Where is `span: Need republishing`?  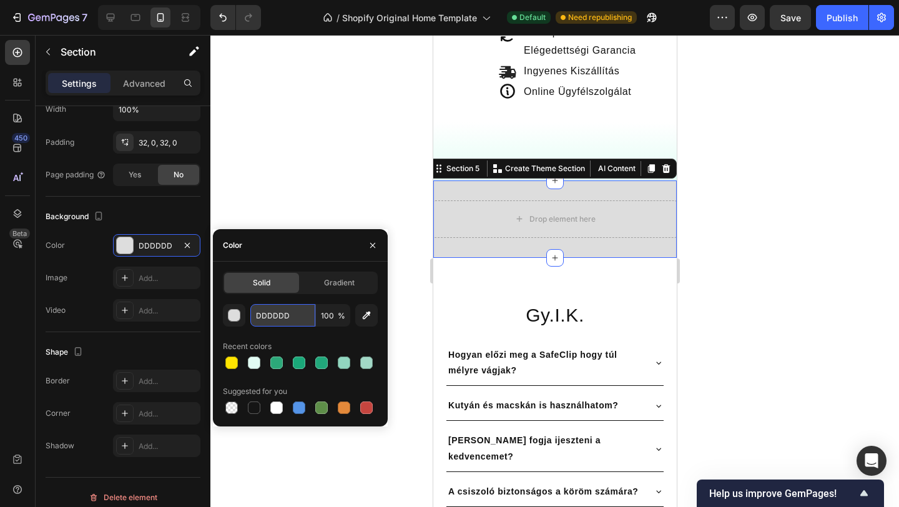 span: Need republishing is located at coordinates (600, 17).